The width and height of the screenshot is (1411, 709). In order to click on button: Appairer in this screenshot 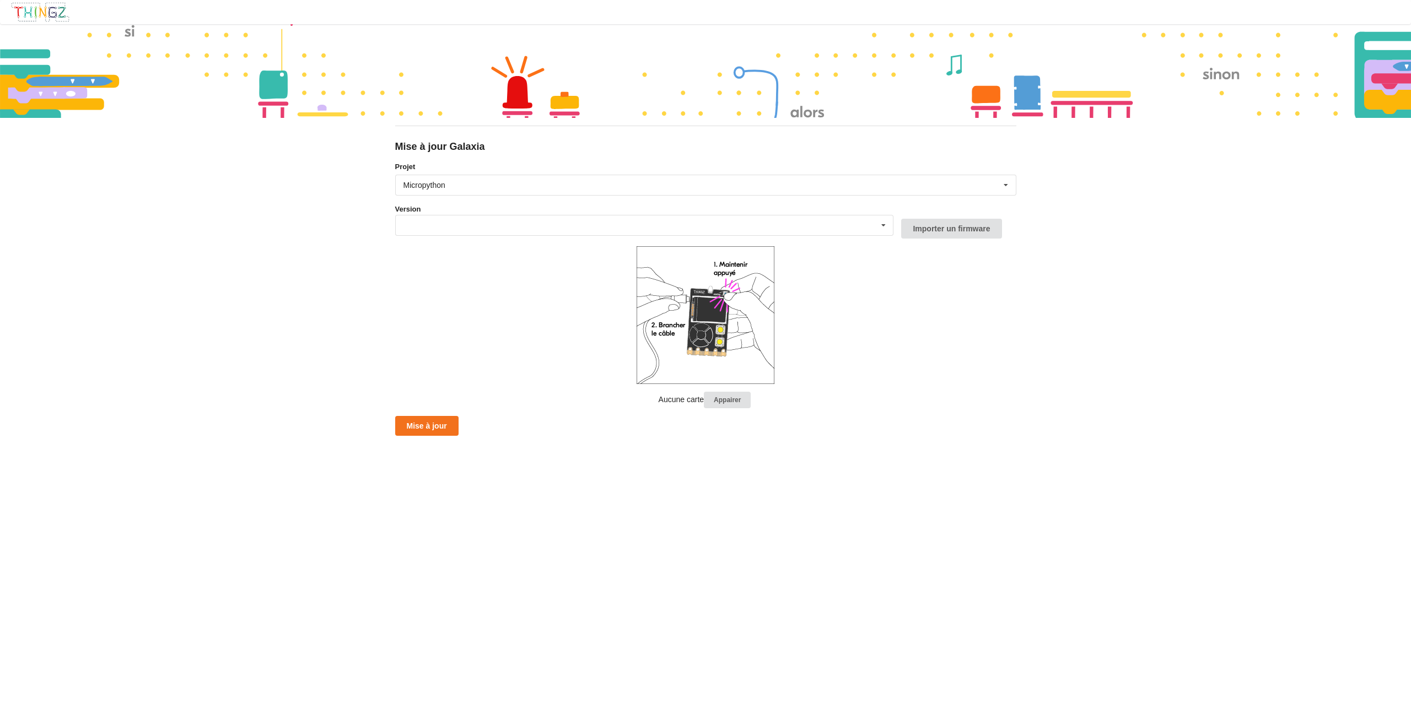, I will do `click(727, 400)`.